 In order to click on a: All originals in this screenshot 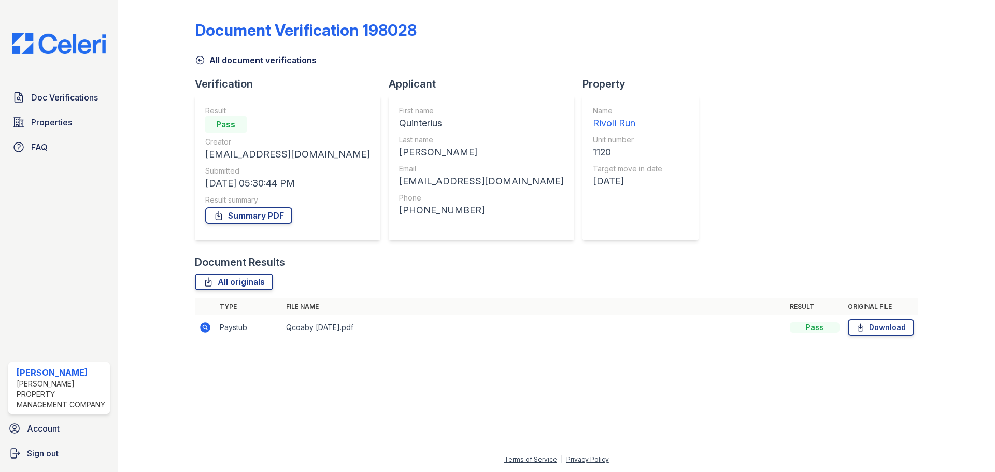, I will do `click(234, 282)`.